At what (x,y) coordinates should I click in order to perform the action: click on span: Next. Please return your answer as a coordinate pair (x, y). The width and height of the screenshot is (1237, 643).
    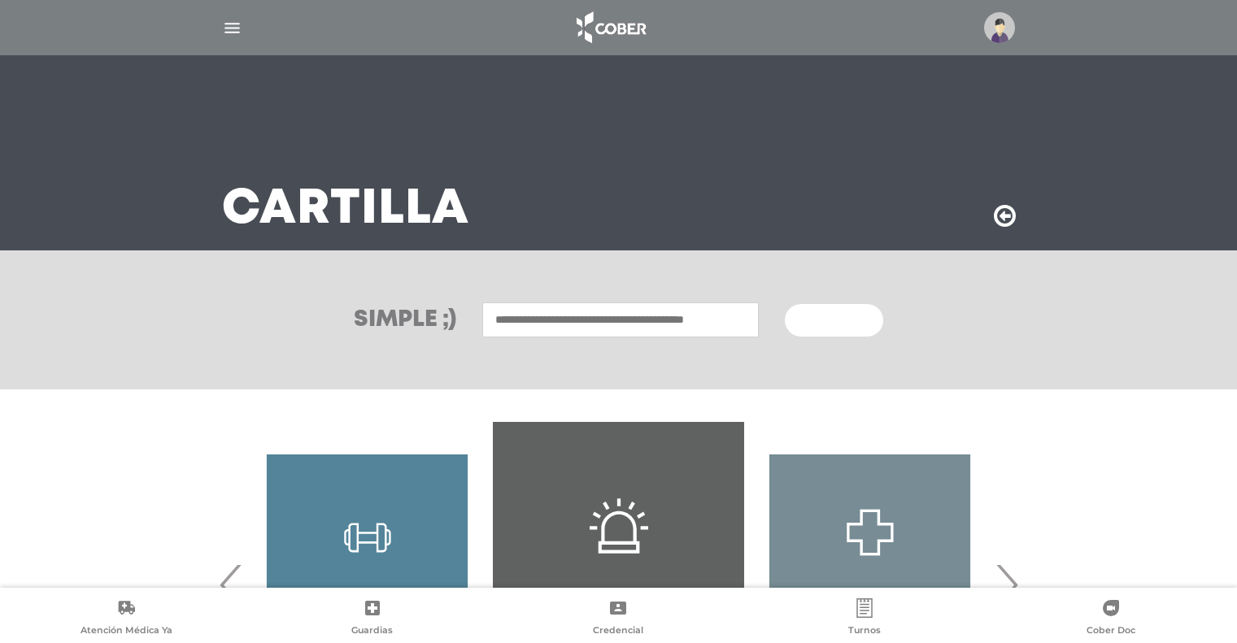
    Looking at the image, I should click on (1006, 585).